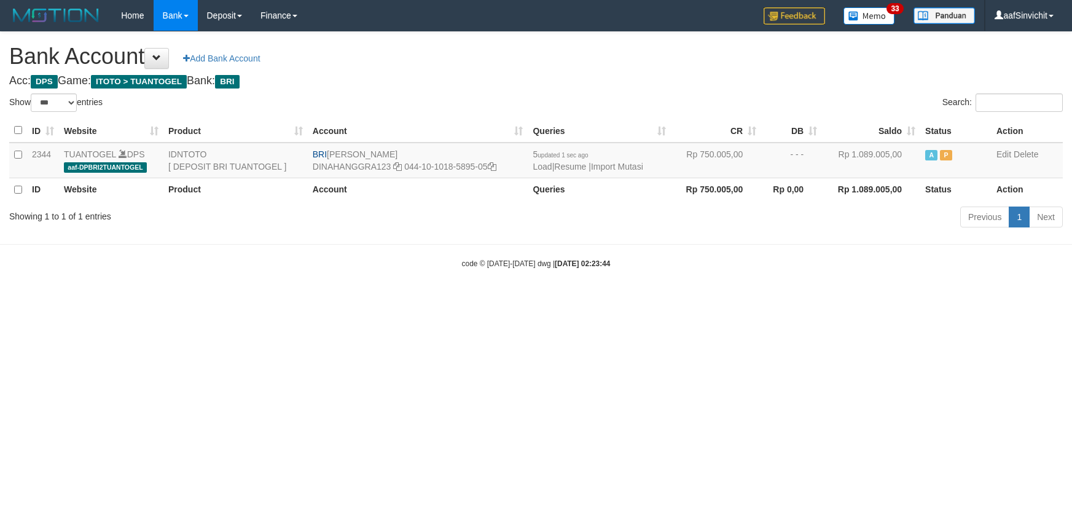  Describe the element at coordinates (44, 82) in the screenshot. I see `span: DPS` at that location.